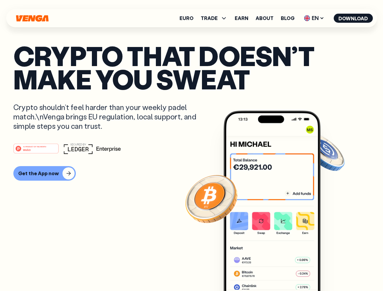 Image resolution: width=383 pixels, height=291 pixels. What do you see at coordinates (35, 147) in the screenshot?
I see `tspan: #1 PRODUCT OF THE MONTH` at bounding box center [35, 147].